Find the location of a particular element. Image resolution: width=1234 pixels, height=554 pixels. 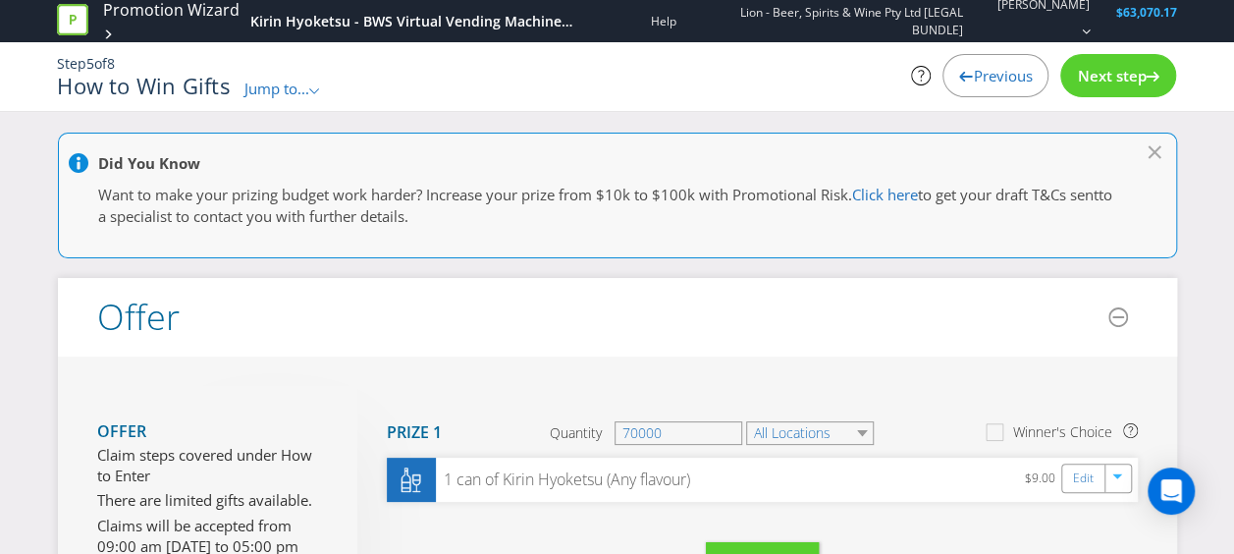

h2: Offer is located at coordinates (138, 317).